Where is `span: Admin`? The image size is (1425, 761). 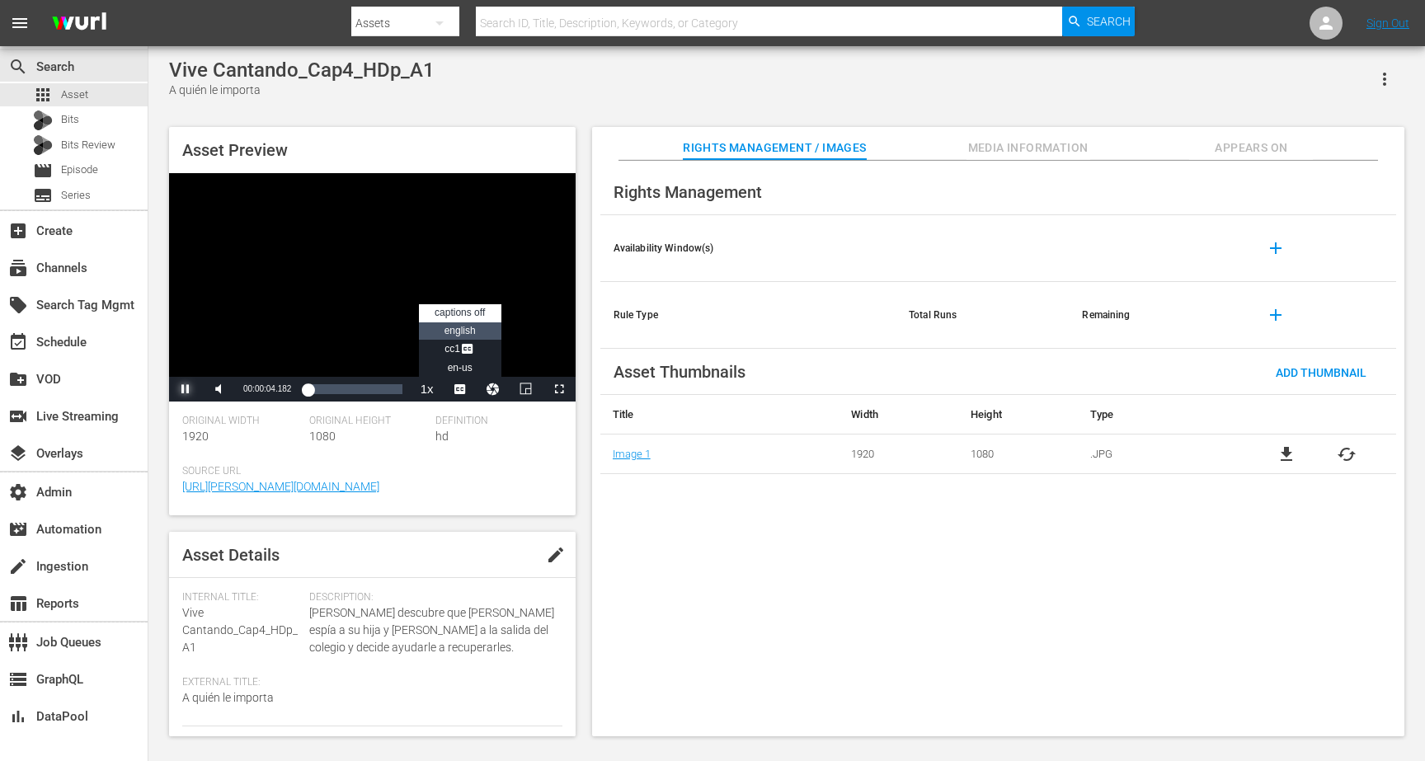 span: Admin is located at coordinates (18, 492).